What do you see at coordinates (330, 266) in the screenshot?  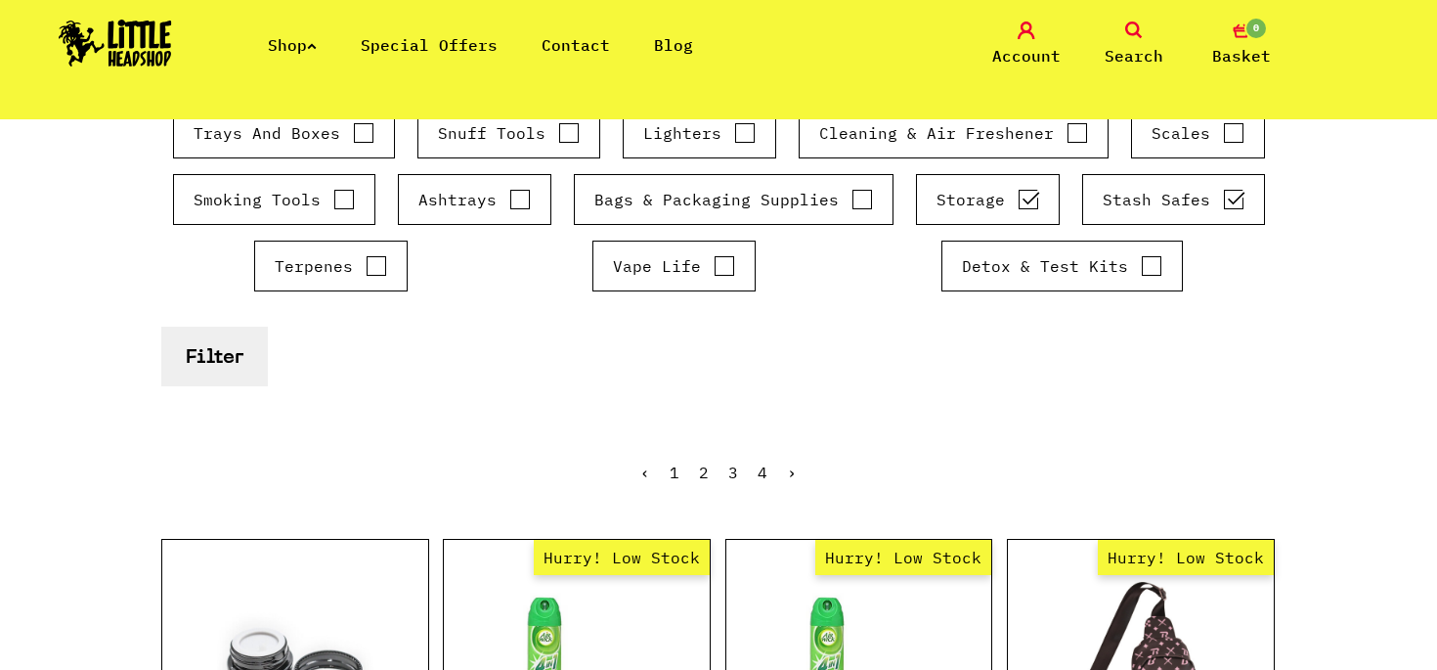 I see `label: Terpenes` at bounding box center [330, 266].